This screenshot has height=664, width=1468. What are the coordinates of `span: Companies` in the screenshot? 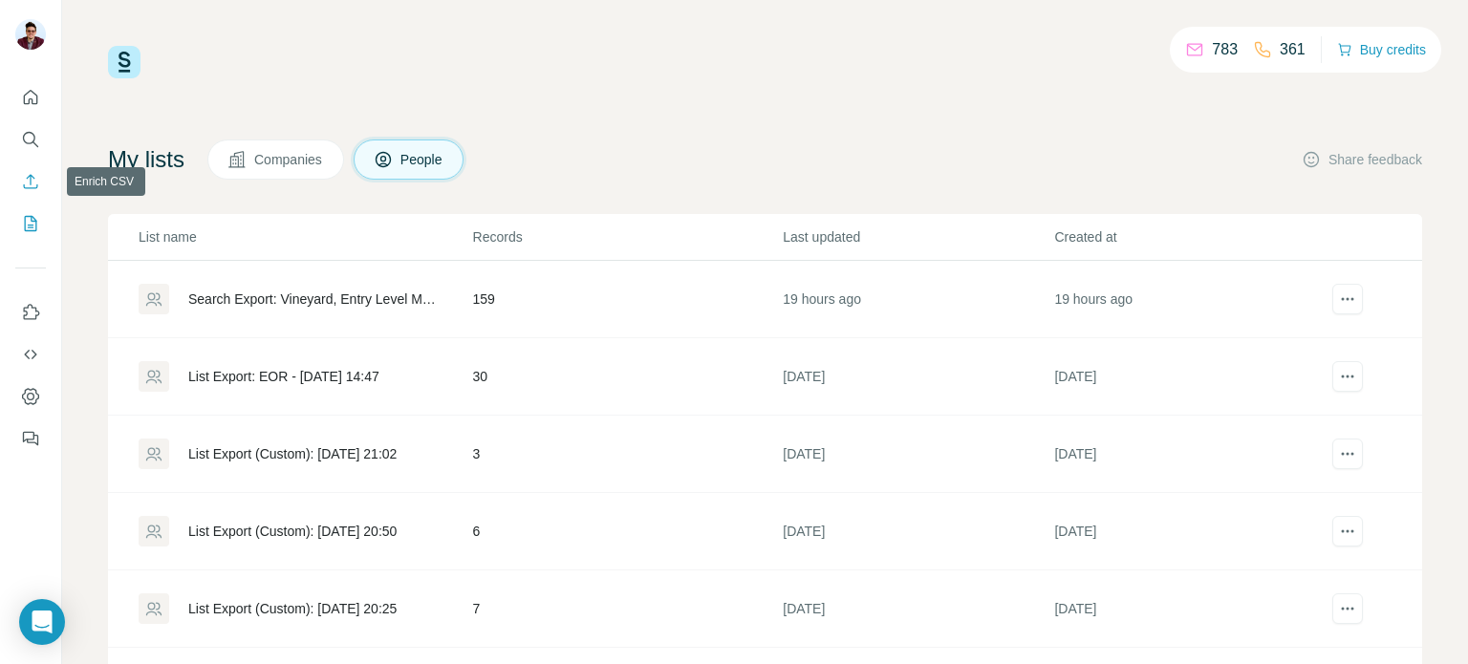 It's located at (289, 160).